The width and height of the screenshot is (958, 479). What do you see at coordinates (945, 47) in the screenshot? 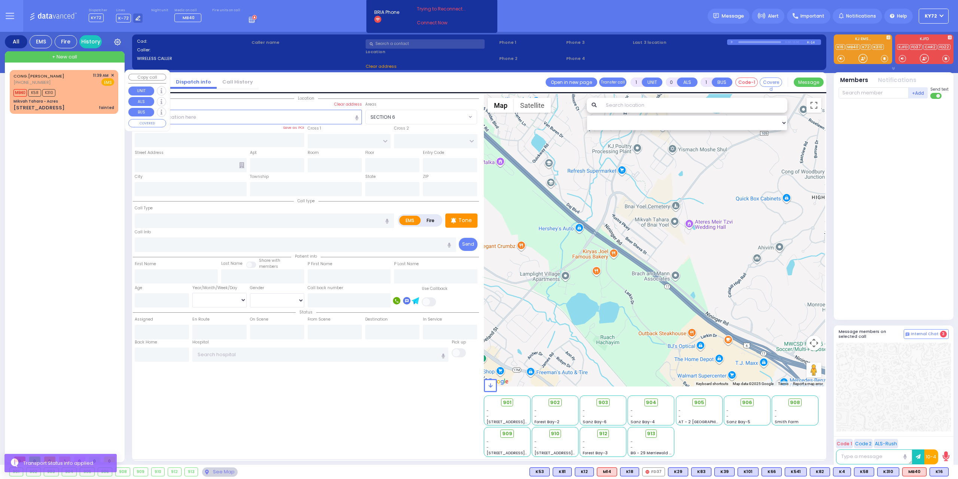
I see `a: FD22` at bounding box center [945, 47].